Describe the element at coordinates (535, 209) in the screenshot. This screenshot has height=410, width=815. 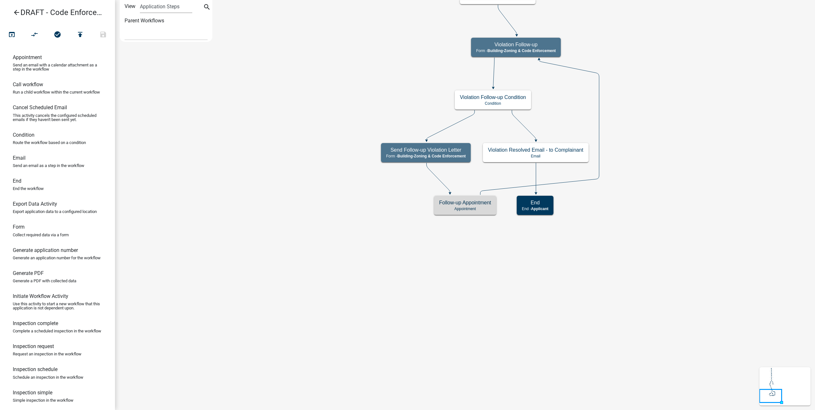
I see `p: End -` at that location.